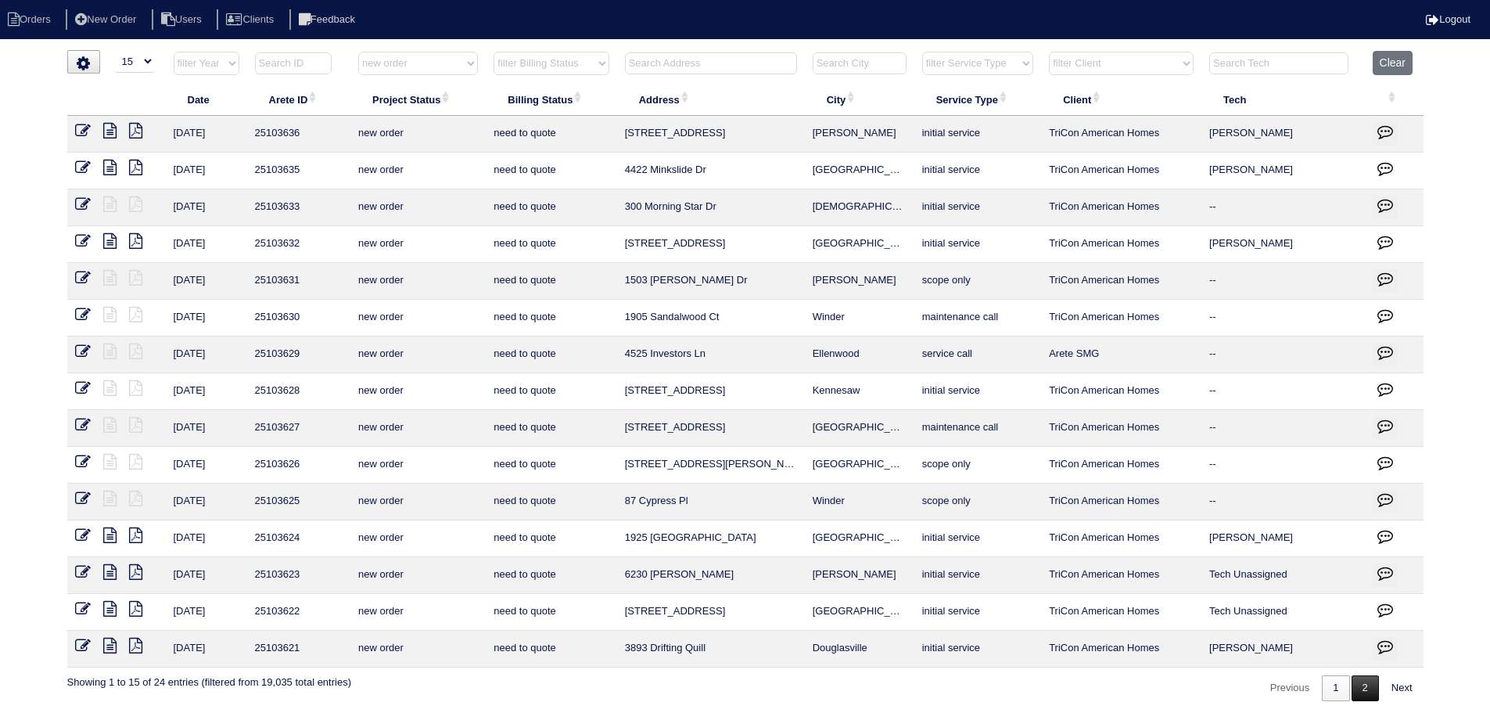  Describe the element at coordinates (1402, 688) in the screenshot. I see `a: Next` at that location.